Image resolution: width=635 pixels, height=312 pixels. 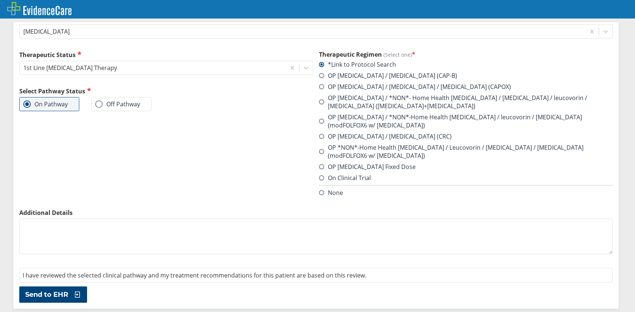 What do you see at coordinates (39, 9) in the screenshot?
I see `img: EvidenceCare` at bounding box center [39, 9].